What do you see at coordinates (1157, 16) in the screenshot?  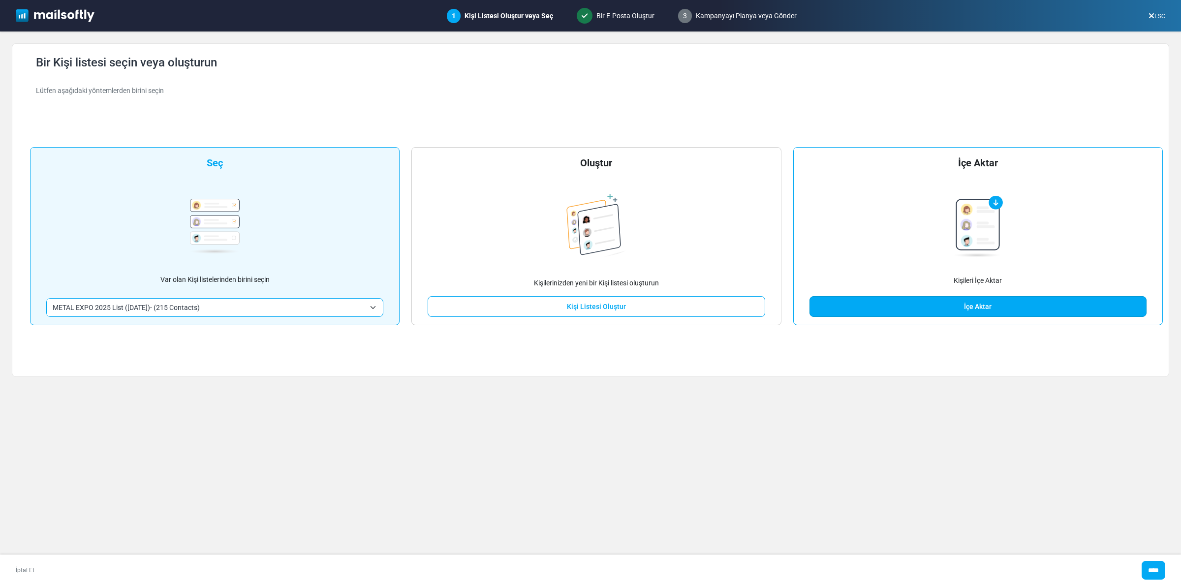 I see `a: ESC` at bounding box center [1157, 16].